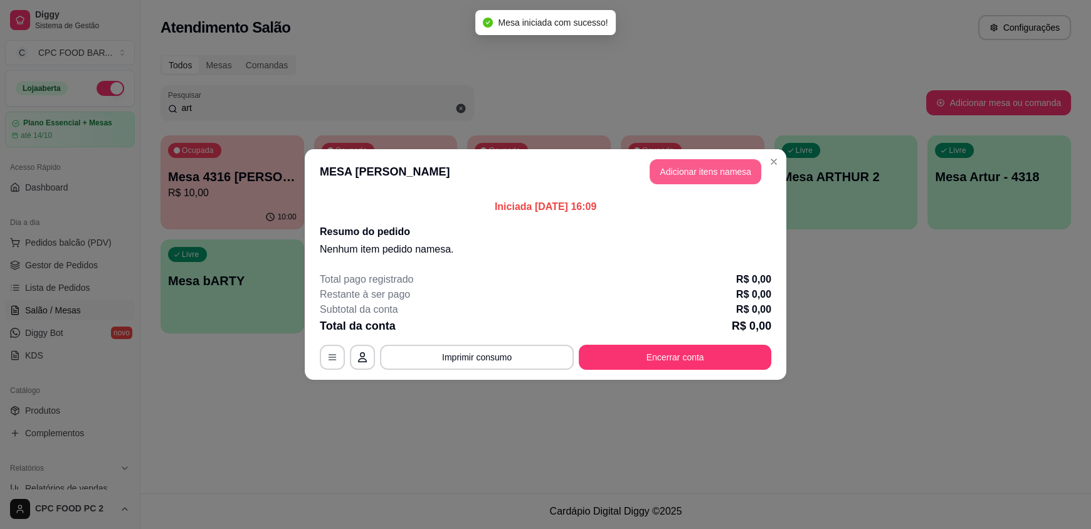 The width and height of the screenshot is (1091, 529). I want to click on h2: Resumo do pedido, so click(546, 232).